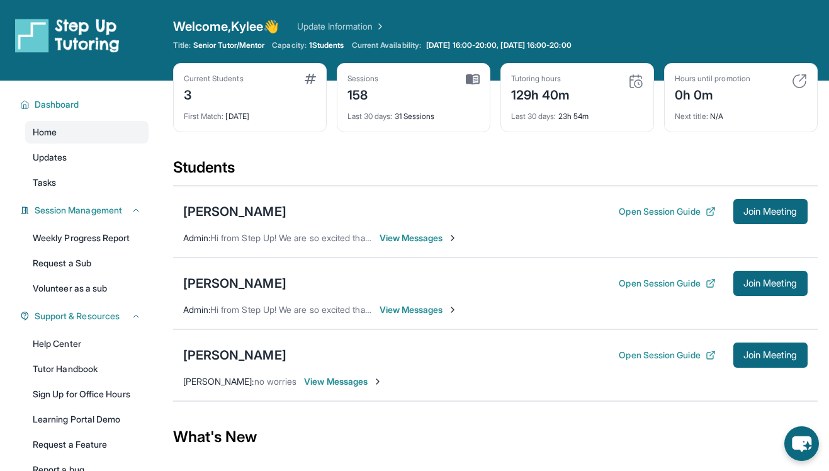  I want to click on div: 129h 40m, so click(541, 94).